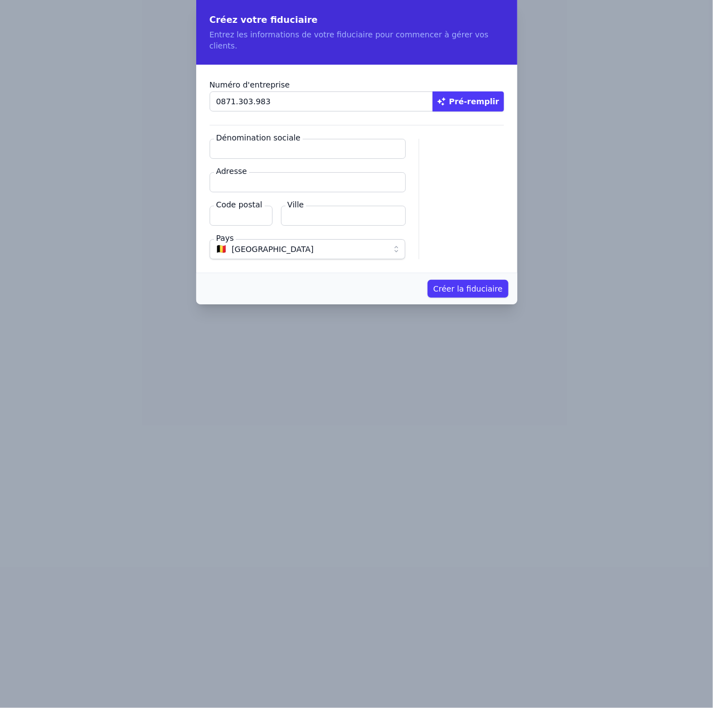  Describe the element at coordinates (357, 20) in the screenshot. I see `h2: Créez votre fiduciaire` at that location.